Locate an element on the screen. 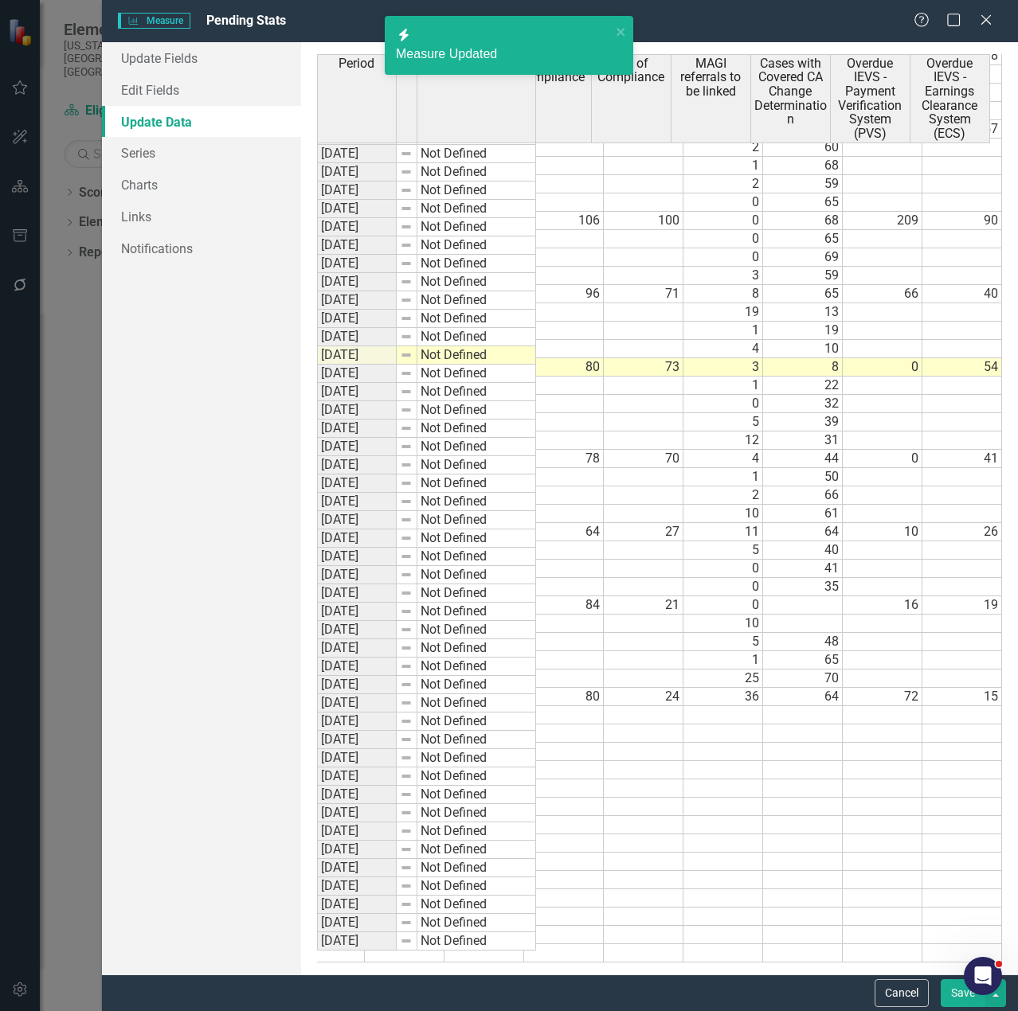 The width and height of the screenshot is (1018, 1011). td: 66 is located at coordinates (803, 495).